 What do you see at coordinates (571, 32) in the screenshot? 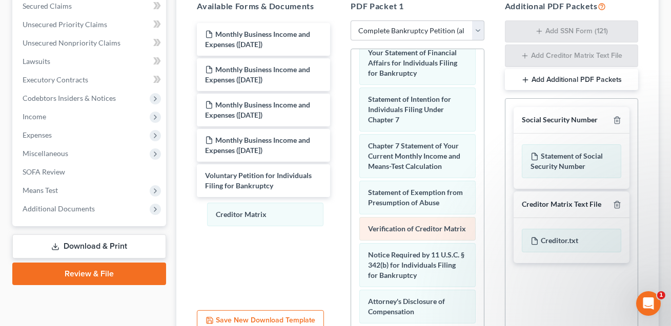
I see `button: Add SSN Form (121)` at bounding box center [571, 32].